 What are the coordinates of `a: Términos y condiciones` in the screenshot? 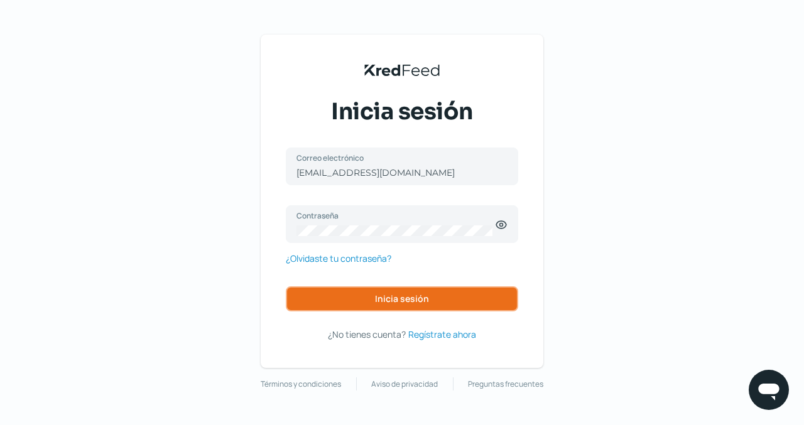 It's located at (301, 385).